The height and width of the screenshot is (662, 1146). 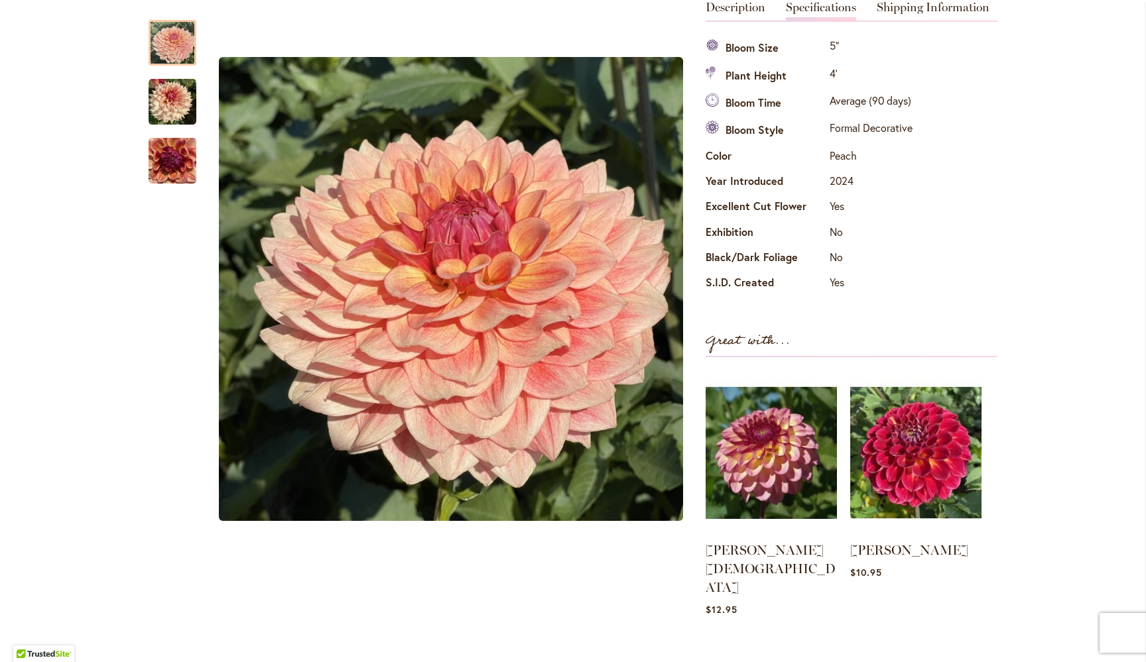 I want to click on th: Black/Dark Foliage, so click(x=766, y=259).